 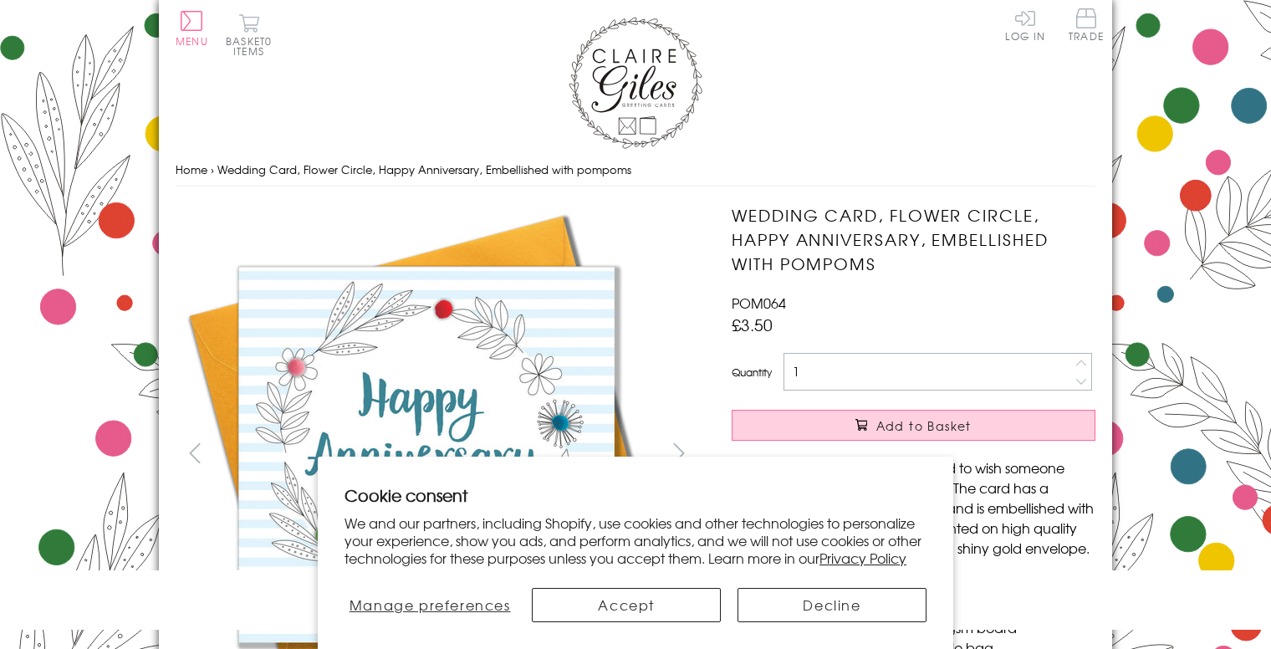 I want to click on span: £3.50, so click(x=752, y=324).